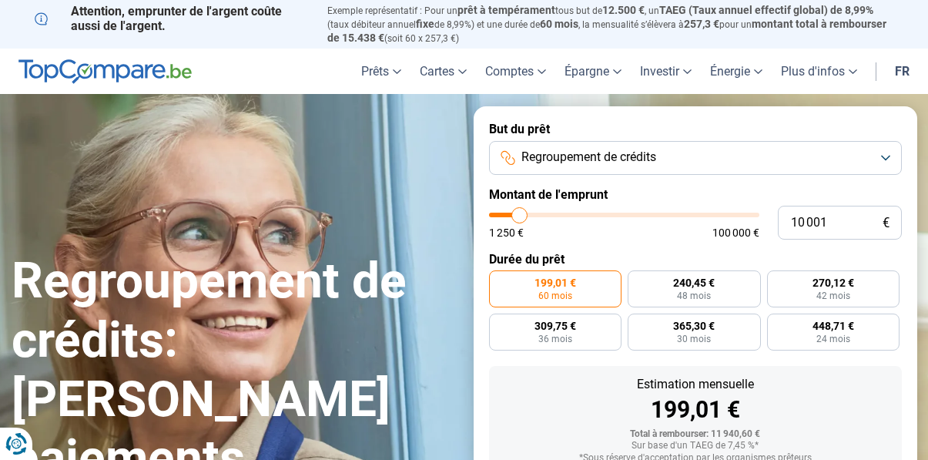  I want to click on span: prêt à tempérament, so click(506, 10).